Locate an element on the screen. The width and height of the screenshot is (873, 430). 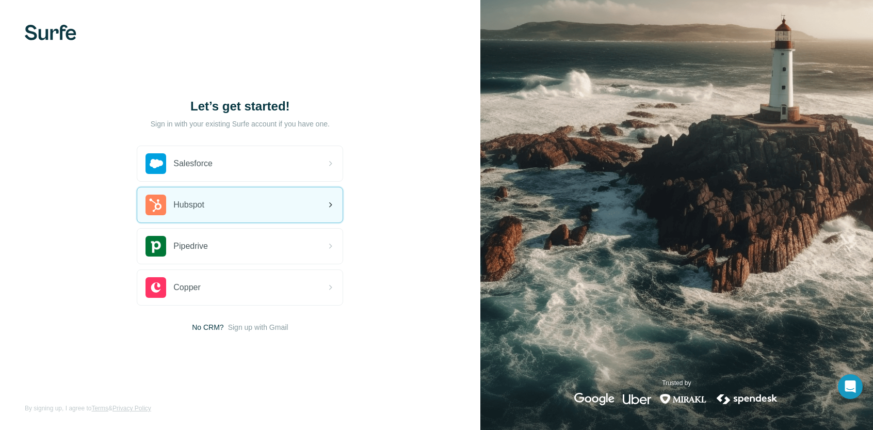
span: Hubspot is located at coordinates (189, 205).